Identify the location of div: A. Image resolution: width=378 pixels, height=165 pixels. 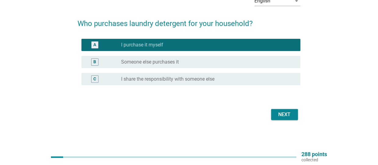
(95, 45).